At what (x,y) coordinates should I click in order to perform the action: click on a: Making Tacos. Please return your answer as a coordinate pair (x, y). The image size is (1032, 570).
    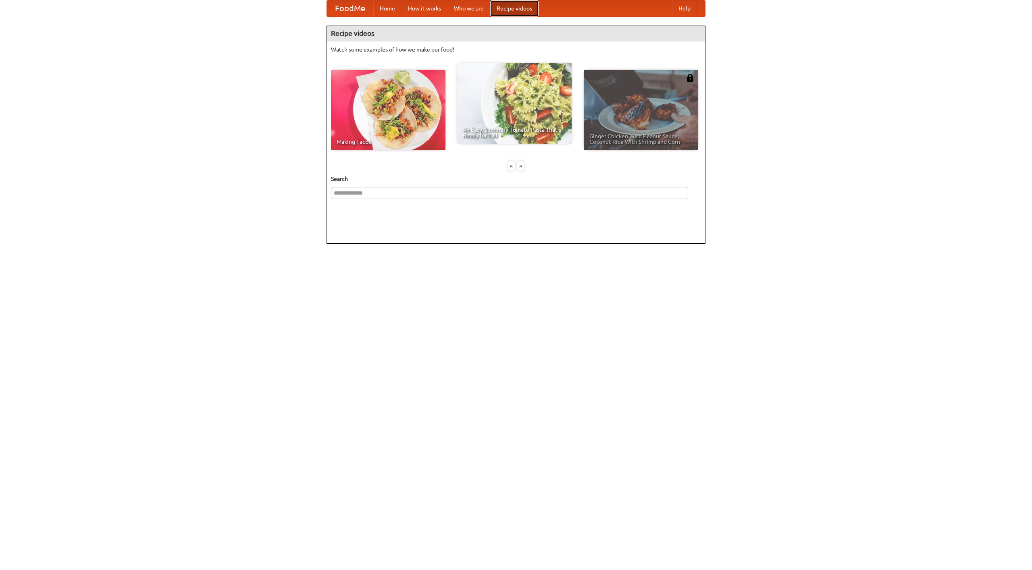
    Looking at the image, I should click on (388, 110).